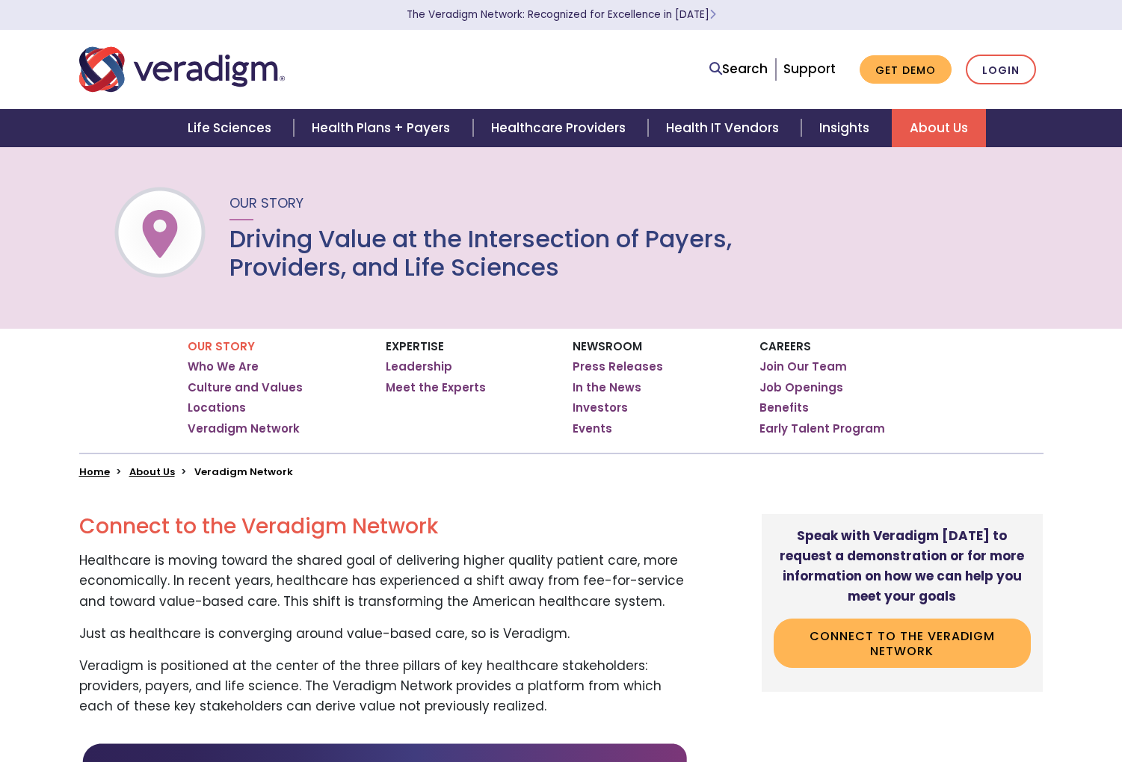  I want to click on a: Locations, so click(217, 408).